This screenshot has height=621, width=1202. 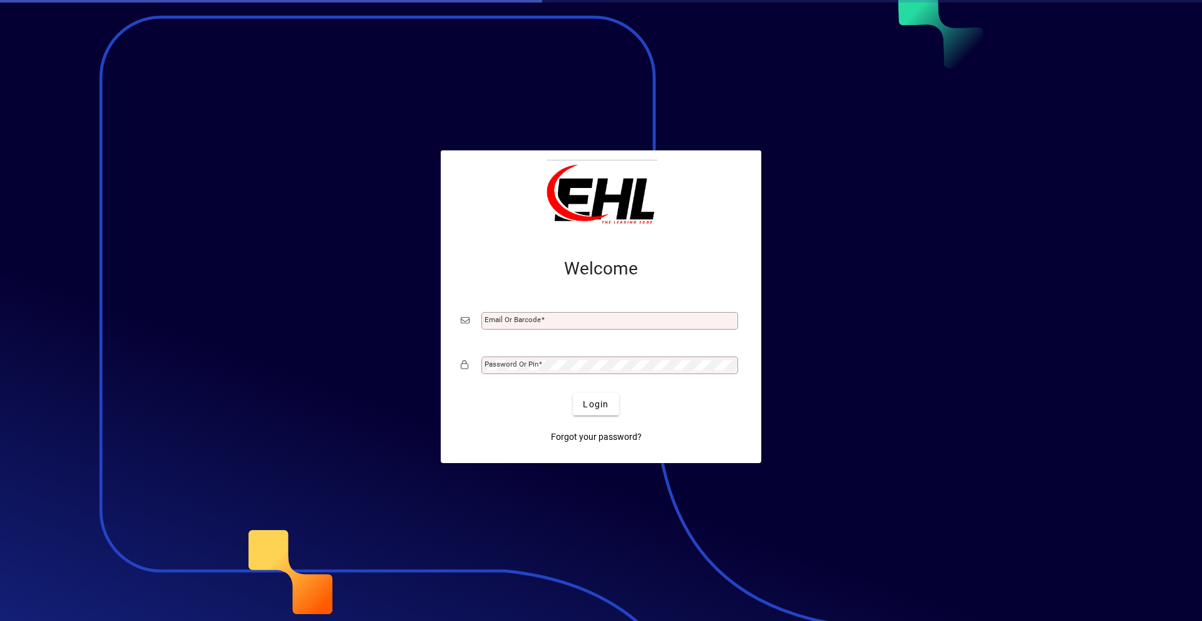 What do you see at coordinates (512, 364) in the screenshot?
I see `mat-label: Password or Pin` at bounding box center [512, 364].